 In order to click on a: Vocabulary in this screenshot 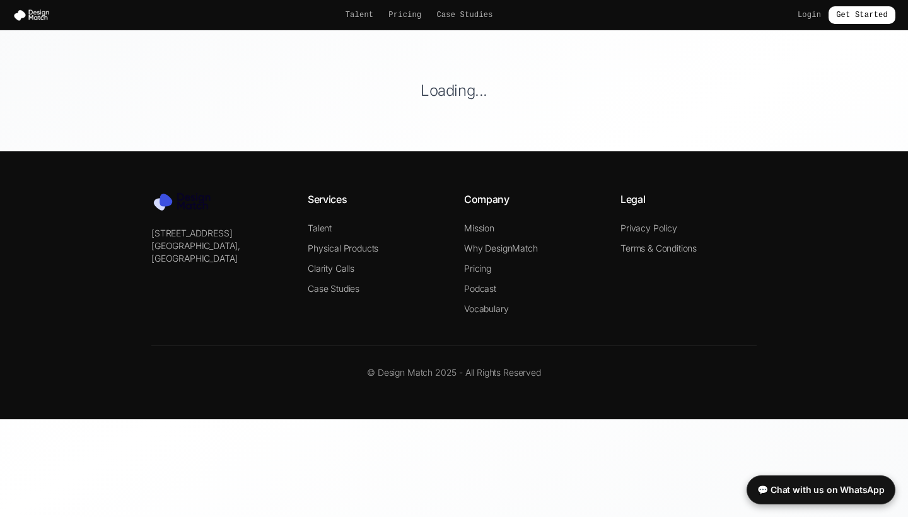, I will do `click(486, 308)`.